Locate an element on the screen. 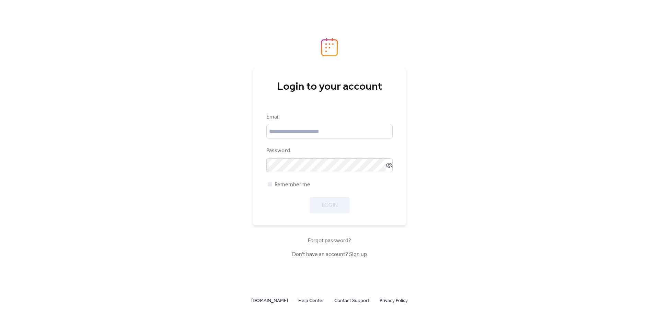 This screenshot has height=313, width=659. img: logo is located at coordinates (329, 47).